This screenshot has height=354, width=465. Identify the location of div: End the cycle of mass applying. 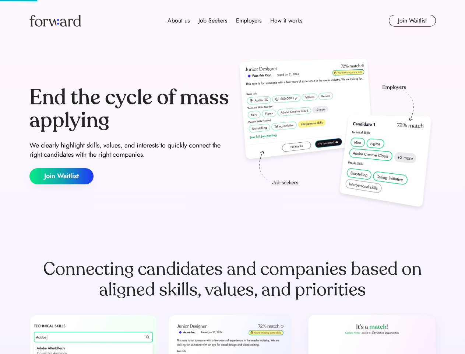
(130, 109).